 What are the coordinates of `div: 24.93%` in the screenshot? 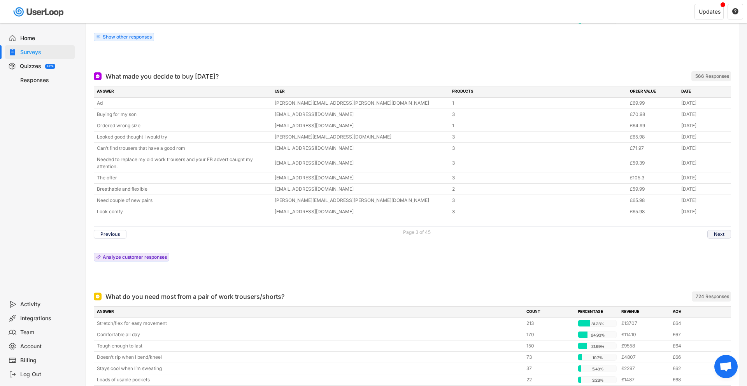 It's located at (598, 335).